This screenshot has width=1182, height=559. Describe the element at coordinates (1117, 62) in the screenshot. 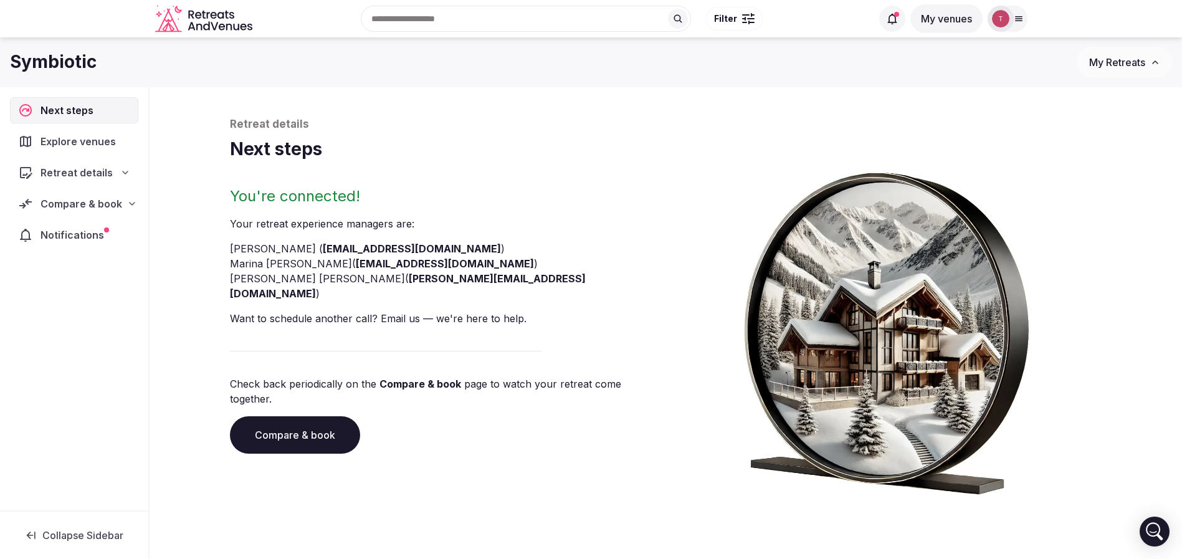

I see `span: My Retreats` at that location.